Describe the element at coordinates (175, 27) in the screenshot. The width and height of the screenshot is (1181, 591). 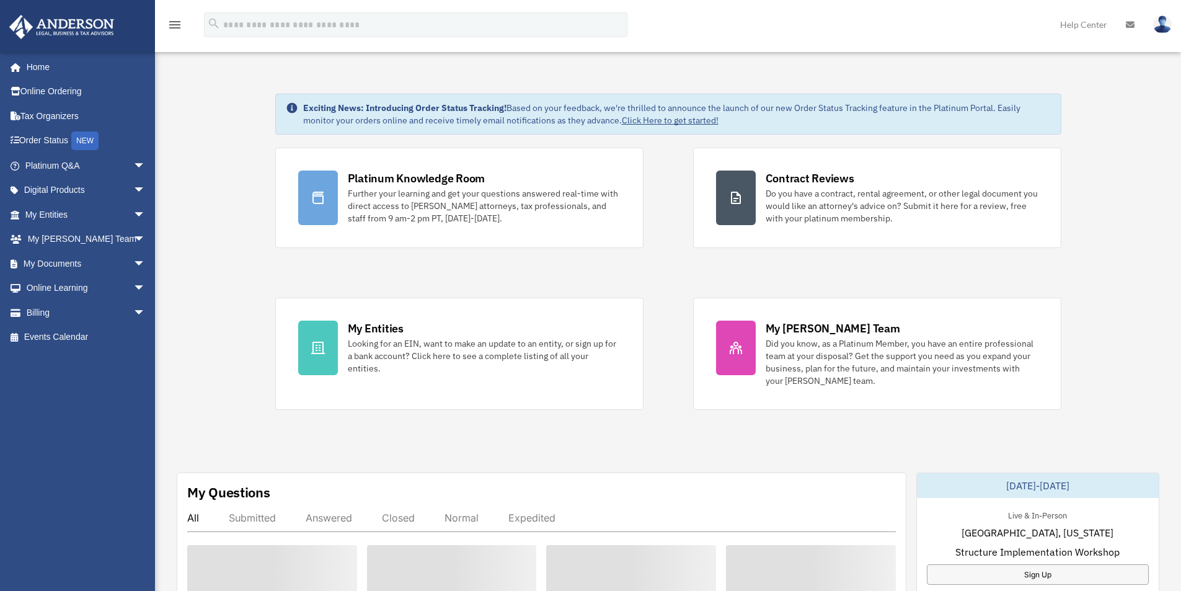
I see `a: menu` at that location.